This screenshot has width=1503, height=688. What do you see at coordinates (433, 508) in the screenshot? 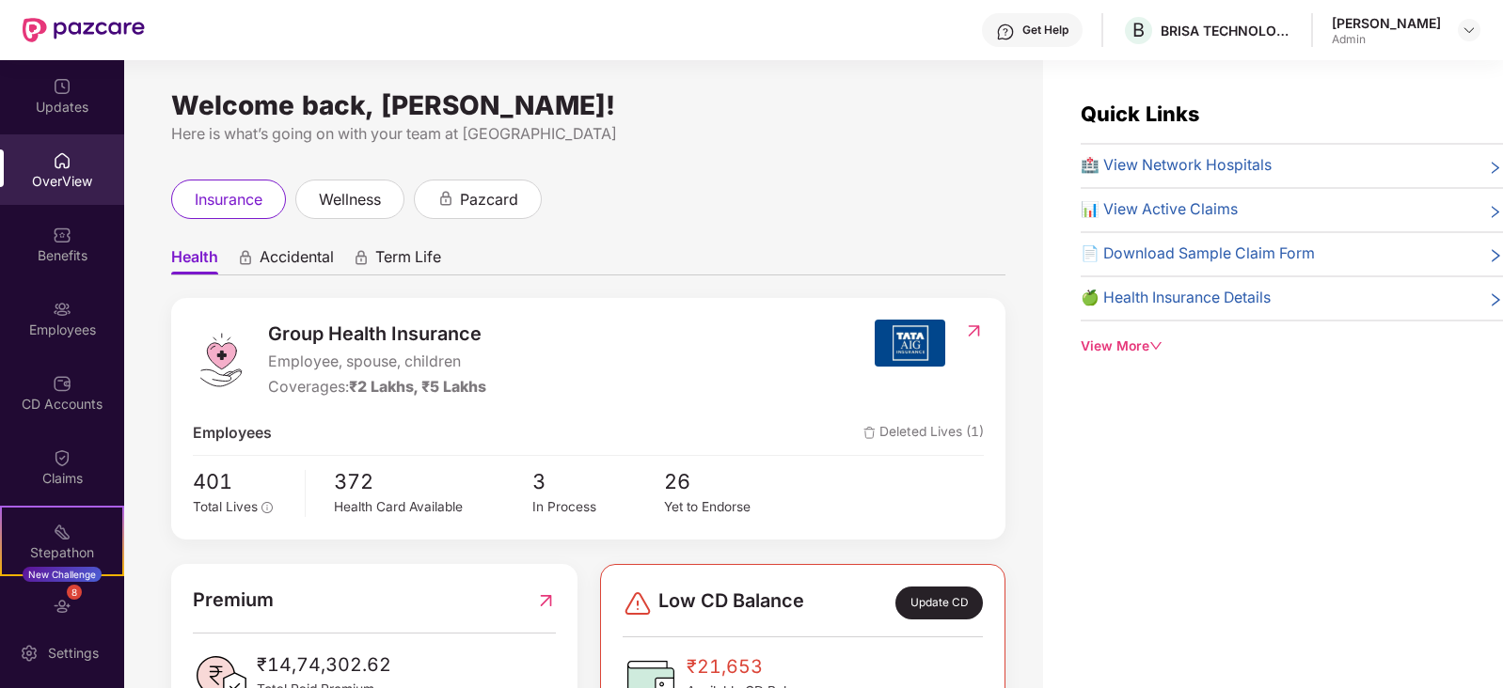
I see `div: Health Card Available` at bounding box center [433, 508].